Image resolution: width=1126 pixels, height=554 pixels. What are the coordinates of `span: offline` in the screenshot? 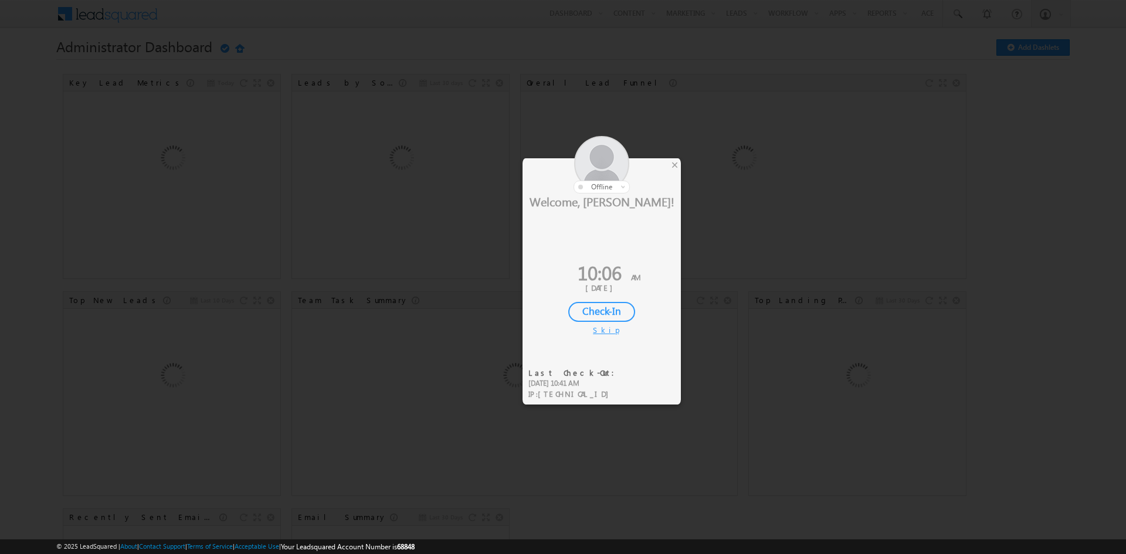 It's located at (601, 186).